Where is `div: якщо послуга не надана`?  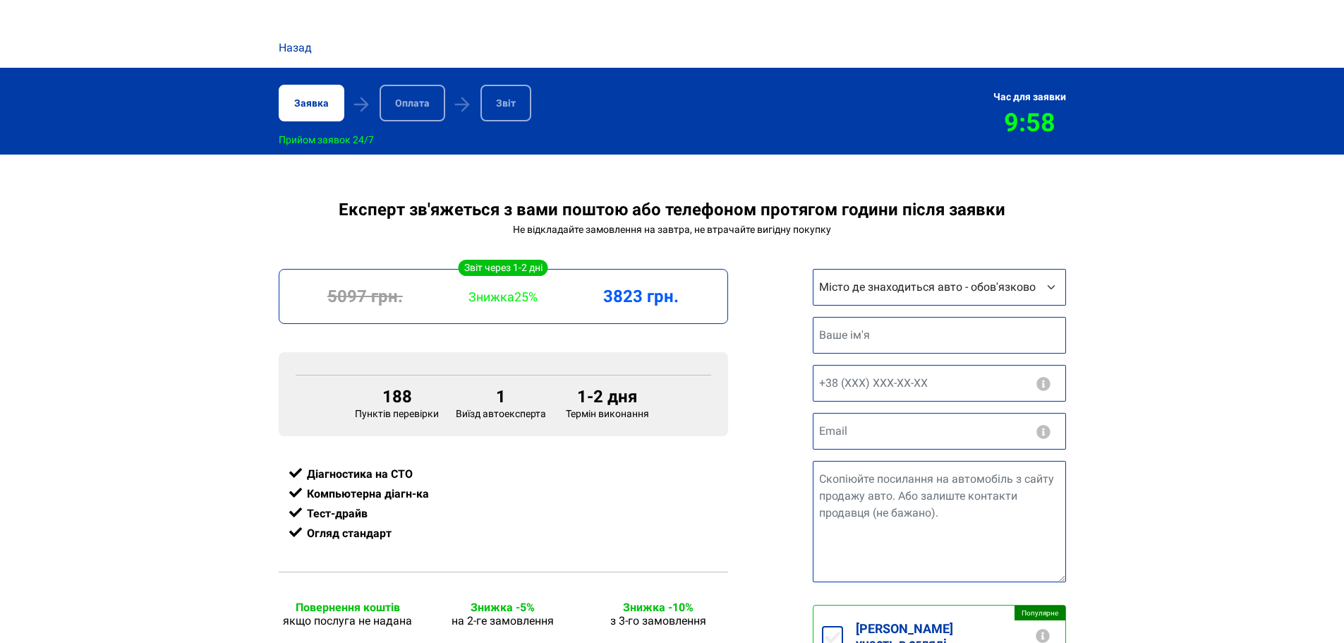 div: якщо послуга не надана is located at coordinates (348, 620).